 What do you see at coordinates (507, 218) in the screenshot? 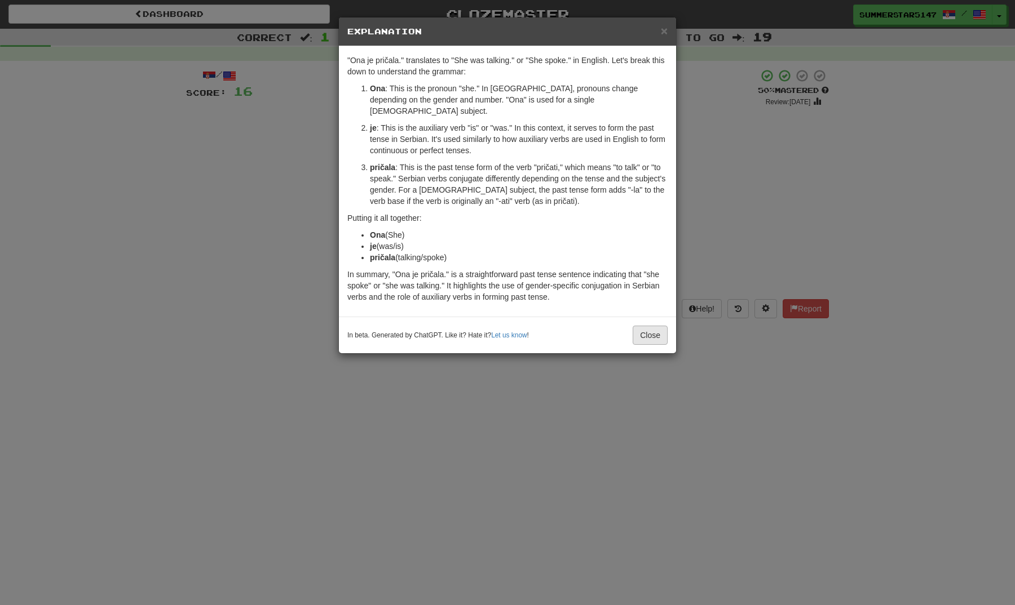
I see `p: Putting it all together:` at bounding box center [507, 218].